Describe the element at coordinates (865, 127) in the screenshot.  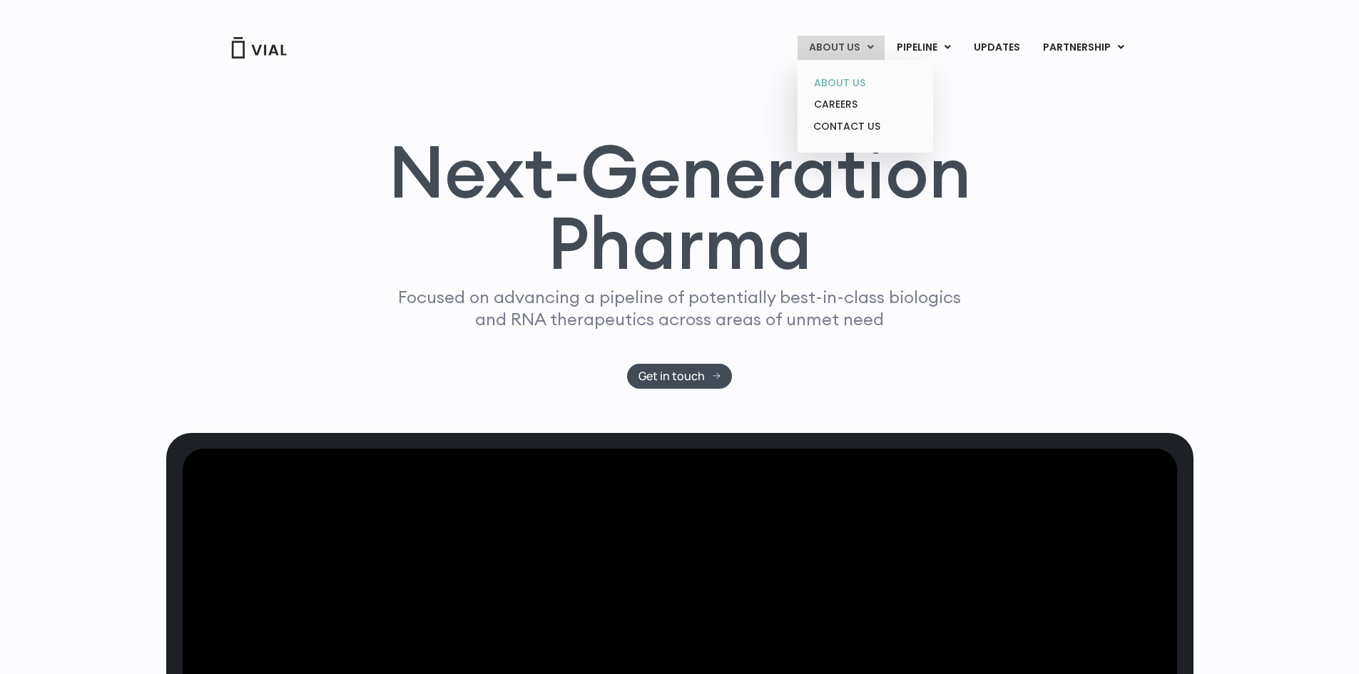
I see `a: CONTACT US` at that location.